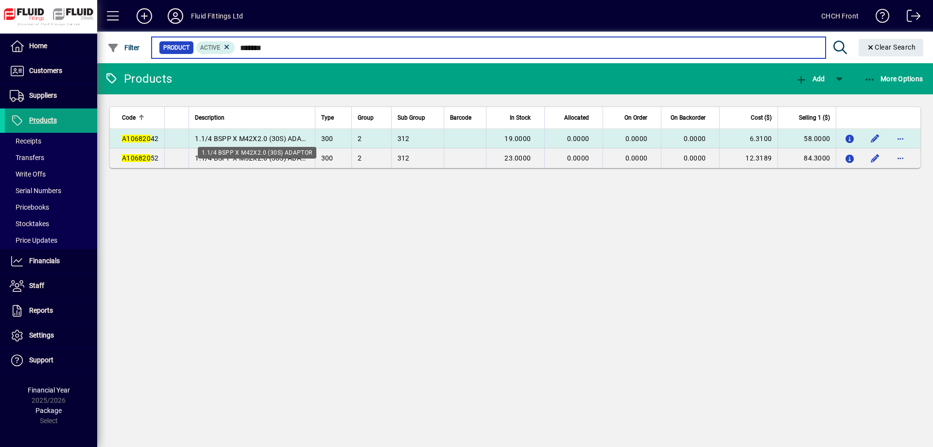  Describe the element at coordinates (36, 285) in the screenshot. I see `span: Staff` at that location.